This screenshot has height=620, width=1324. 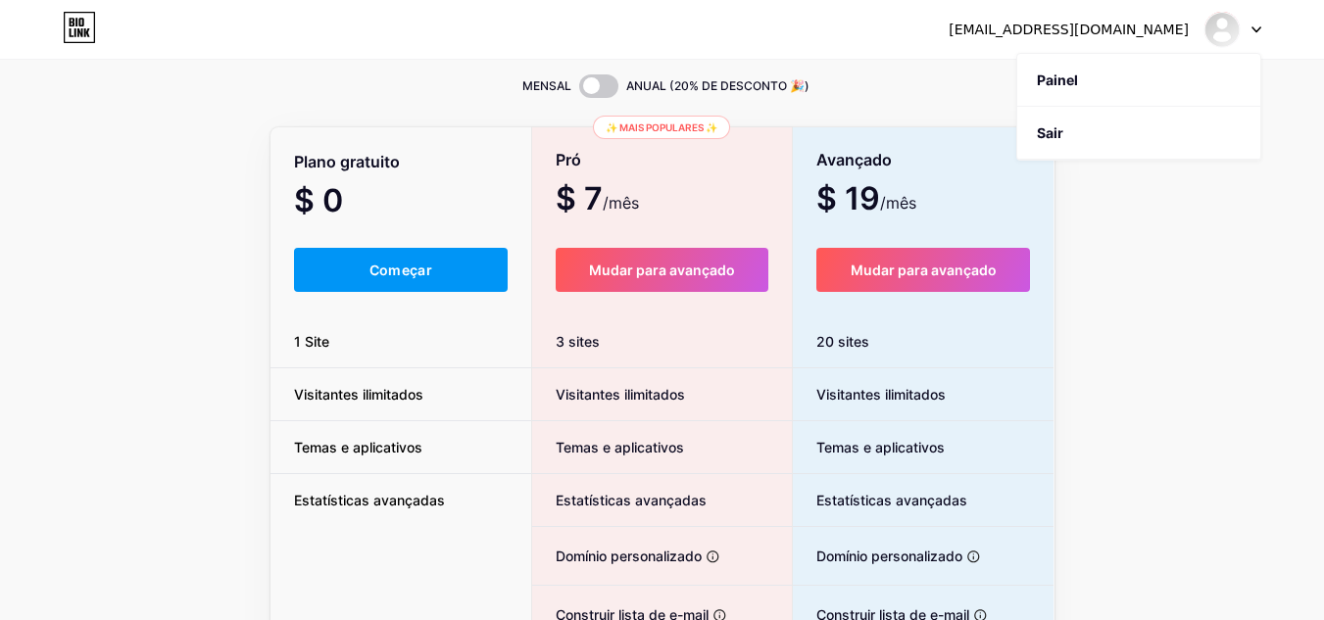 I want to click on font: Pró, so click(x=568, y=160).